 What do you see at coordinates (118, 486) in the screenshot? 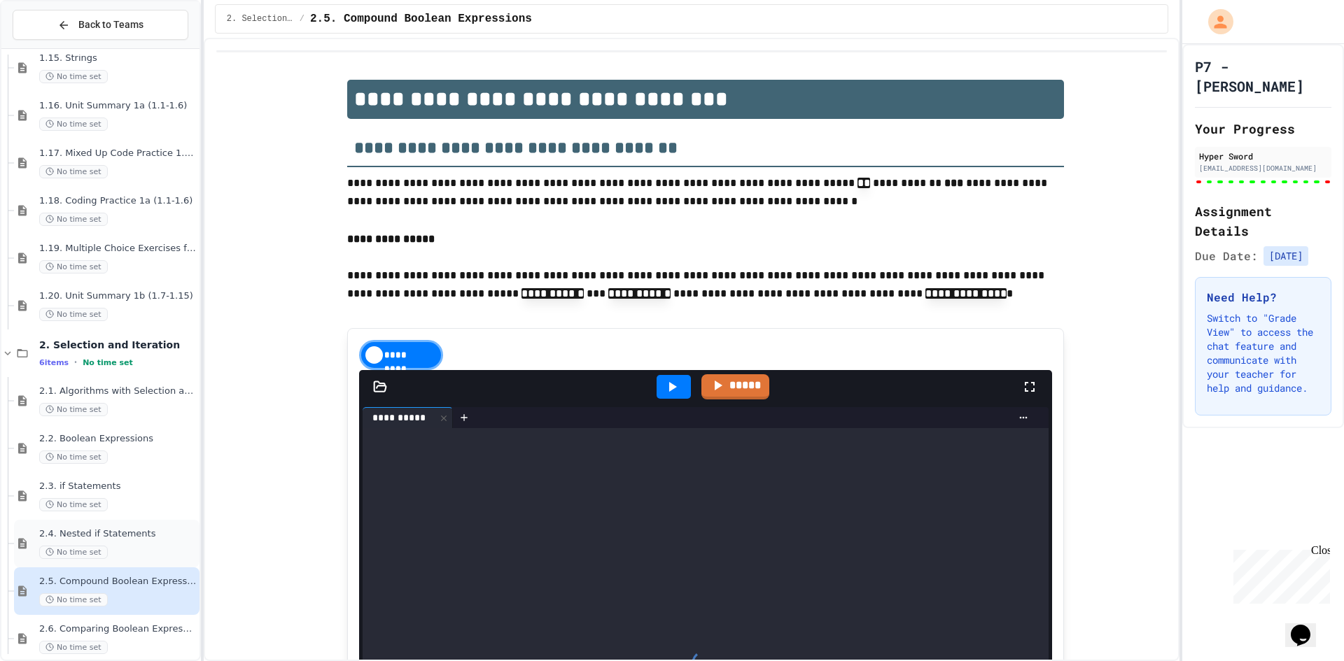
I see `span: 2.3. if Statements` at bounding box center [118, 486].